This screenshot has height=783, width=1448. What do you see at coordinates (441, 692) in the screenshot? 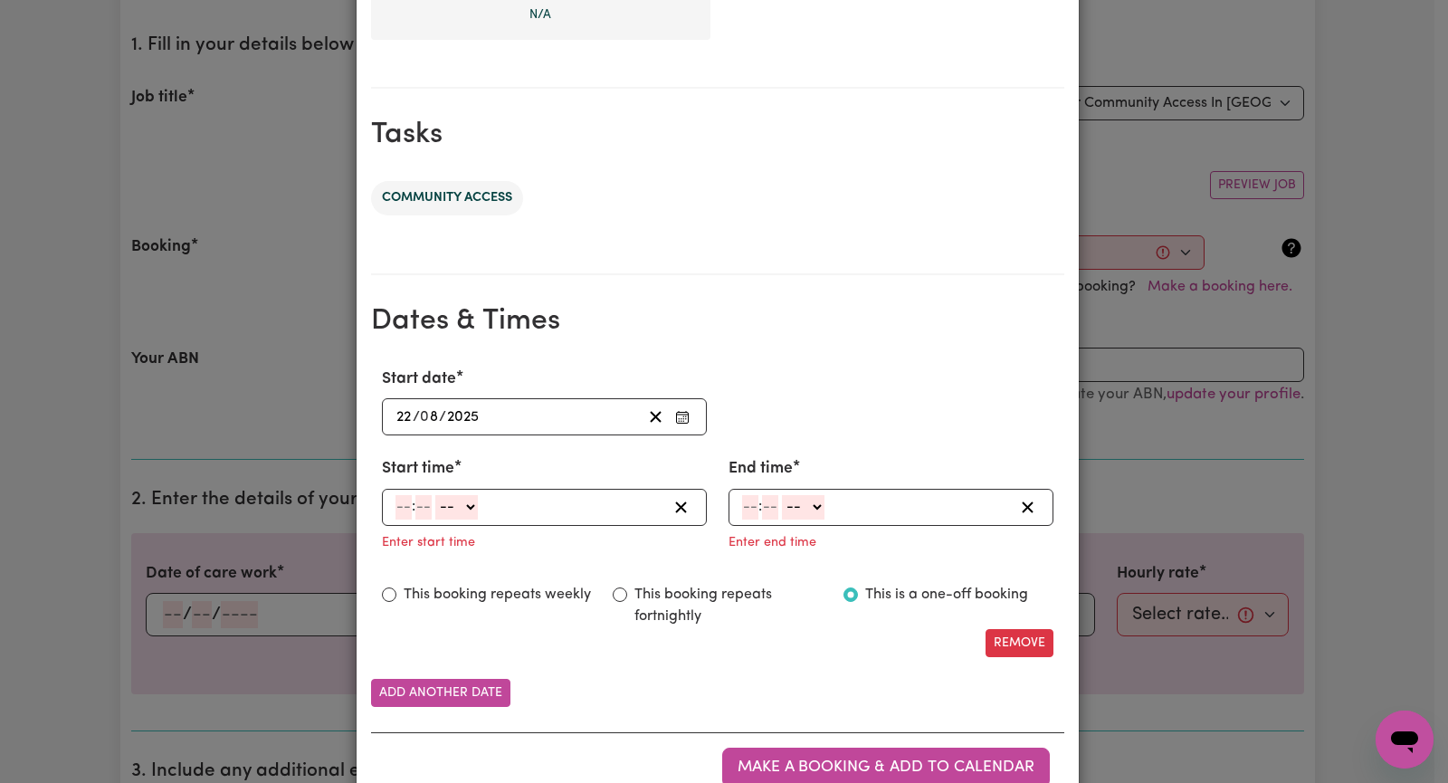
I see `button: Add another date` at bounding box center [441, 692].